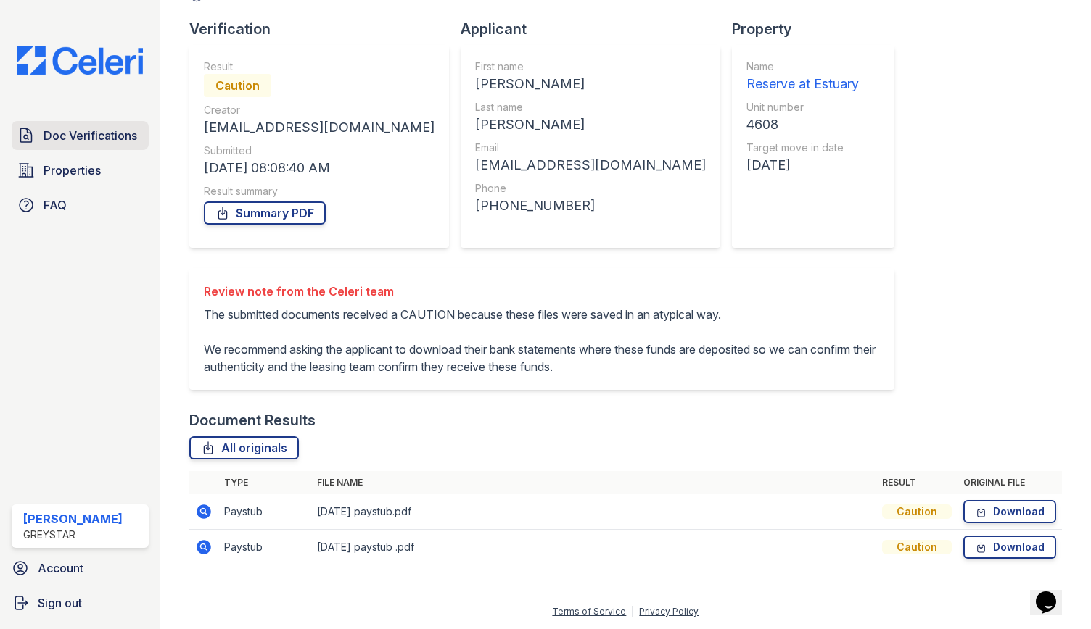  I want to click on div: Greystar, so click(73, 535).